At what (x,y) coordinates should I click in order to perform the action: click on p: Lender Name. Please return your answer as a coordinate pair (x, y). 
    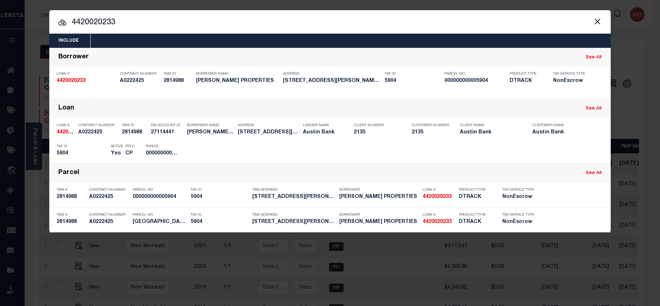
    Looking at the image, I should click on (323, 125).